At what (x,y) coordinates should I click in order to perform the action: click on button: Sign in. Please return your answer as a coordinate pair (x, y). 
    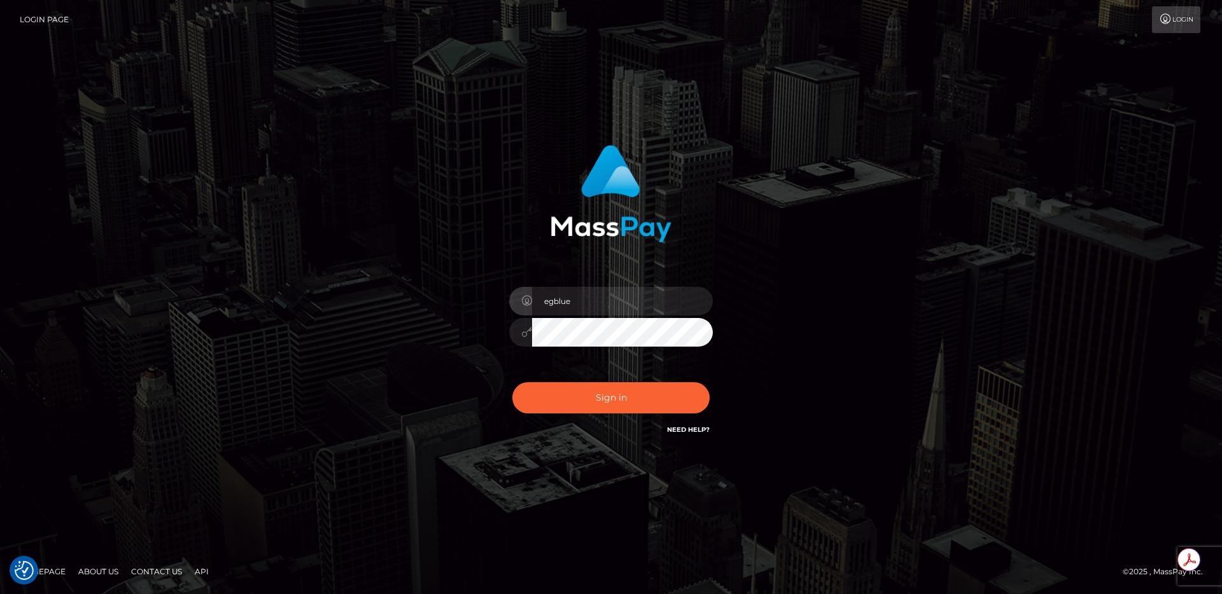
    Looking at the image, I should click on (611, 398).